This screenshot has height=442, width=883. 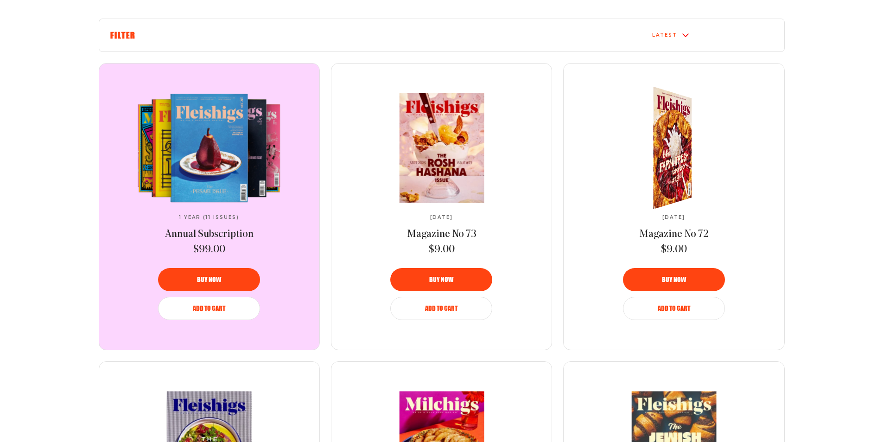 What do you see at coordinates (209, 148) in the screenshot?
I see `img: Annual Subscription` at bounding box center [209, 148].